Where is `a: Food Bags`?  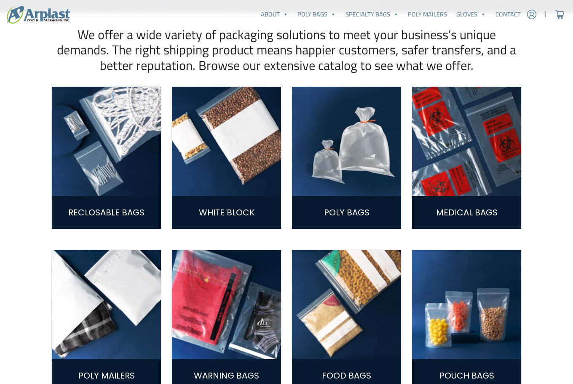
a: Food Bags is located at coordinates (346, 376).